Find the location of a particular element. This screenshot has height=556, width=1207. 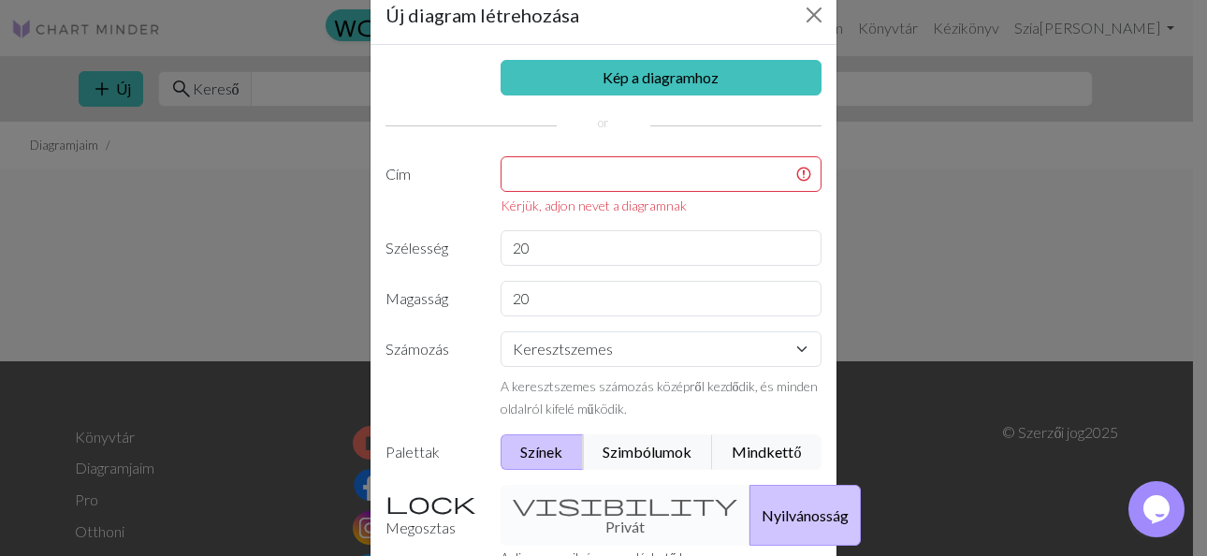

label: Szélesség is located at coordinates (431, 248).